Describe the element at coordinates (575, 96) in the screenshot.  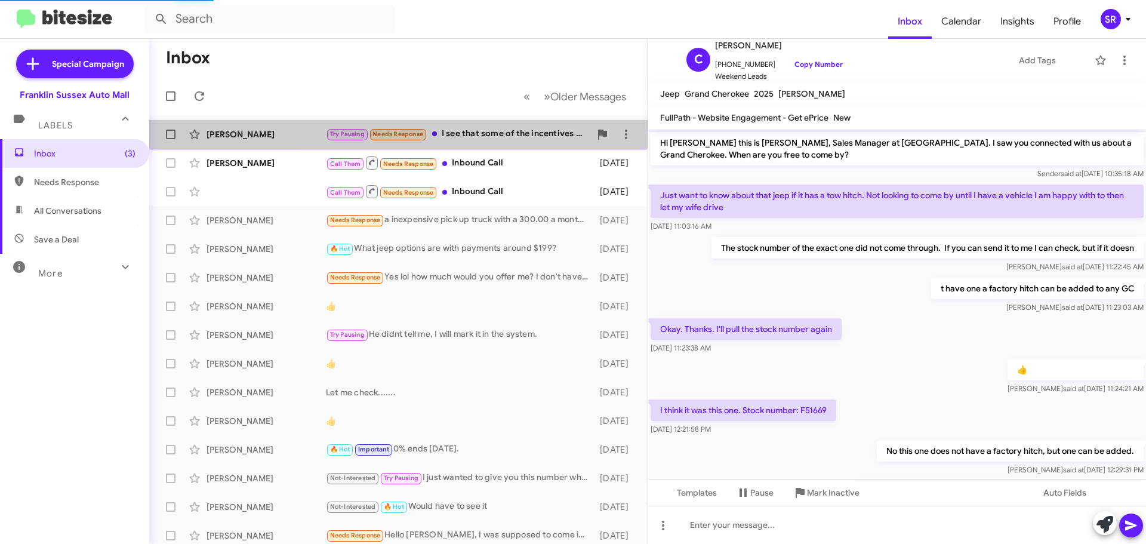
I see `nav: Page navigation example` at that location.